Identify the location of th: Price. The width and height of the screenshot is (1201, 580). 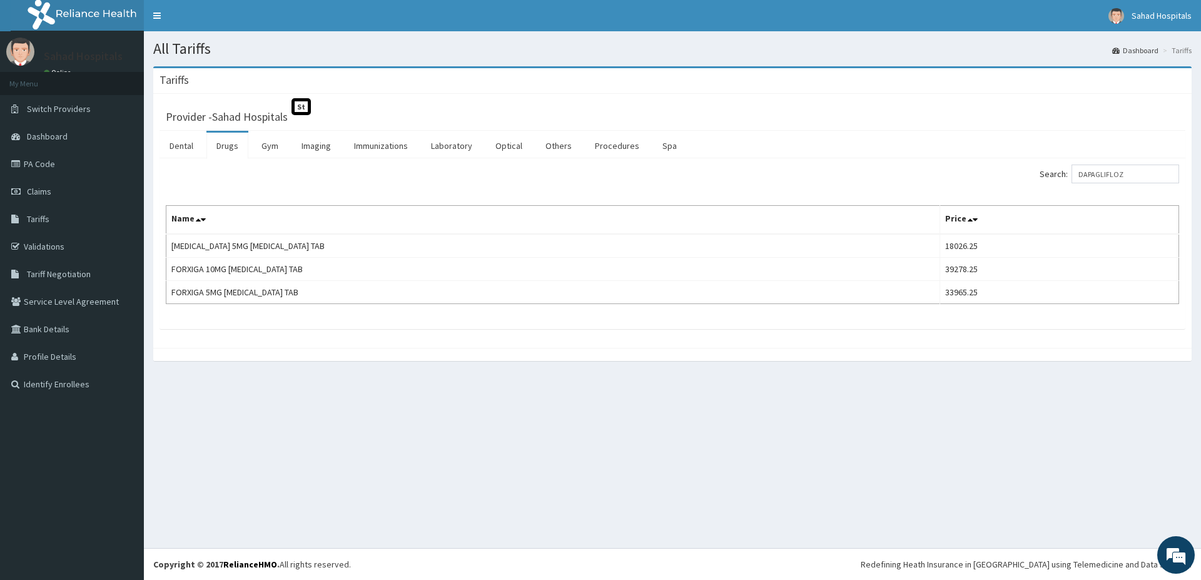
(1059, 220).